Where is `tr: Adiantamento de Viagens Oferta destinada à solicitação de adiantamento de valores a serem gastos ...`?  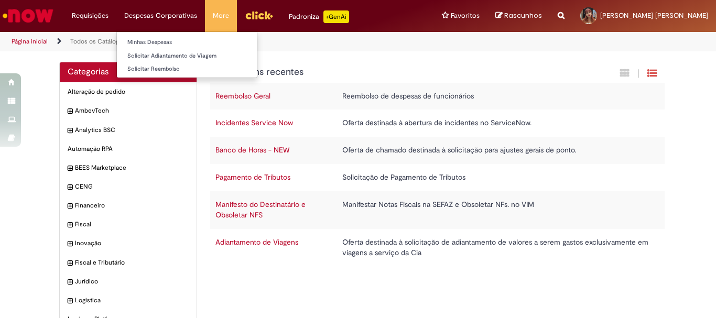
tr: Adiantamento de Viagens Oferta destinada à solicitação de adiantamento de valores a serem gastos ... is located at coordinates (438, 248).